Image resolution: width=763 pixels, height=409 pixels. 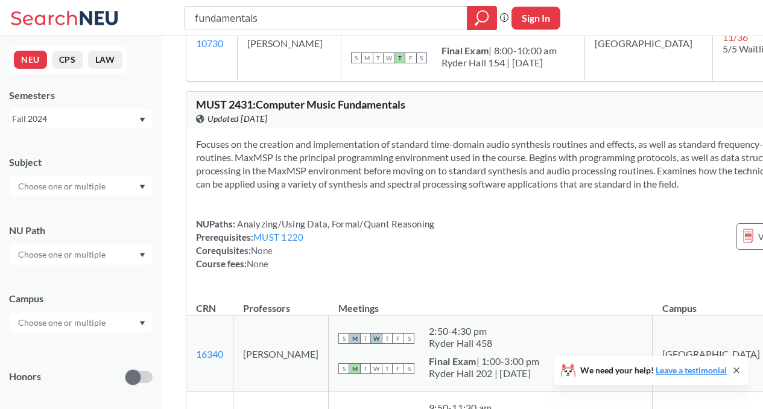 I want to click on div: CRN, so click(x=206, y=308).